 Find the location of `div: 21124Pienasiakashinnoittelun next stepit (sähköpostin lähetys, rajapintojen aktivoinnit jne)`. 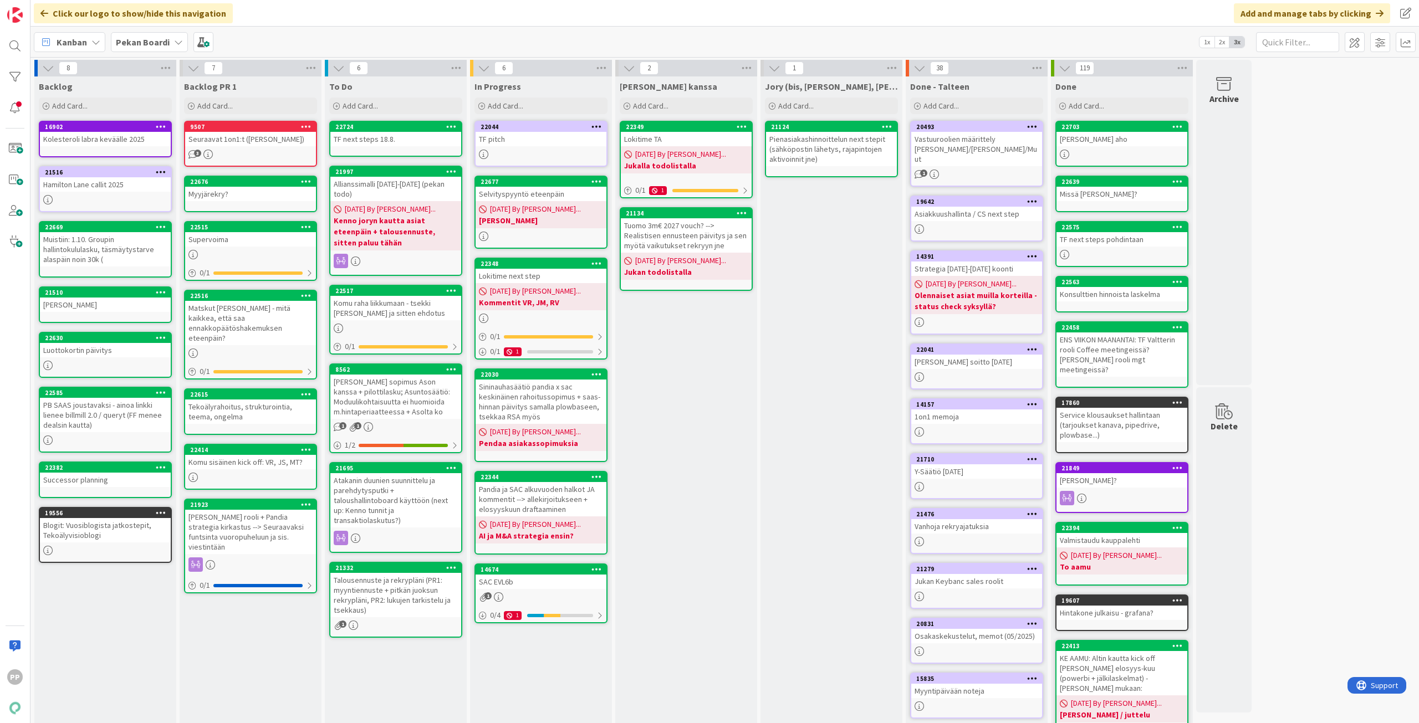

div: 21124Pienasiakashinnoittelun next stepit (sähköpostin lähetys, rajapintojen aktivoinnit jne) is located at coordinates (831, 144).